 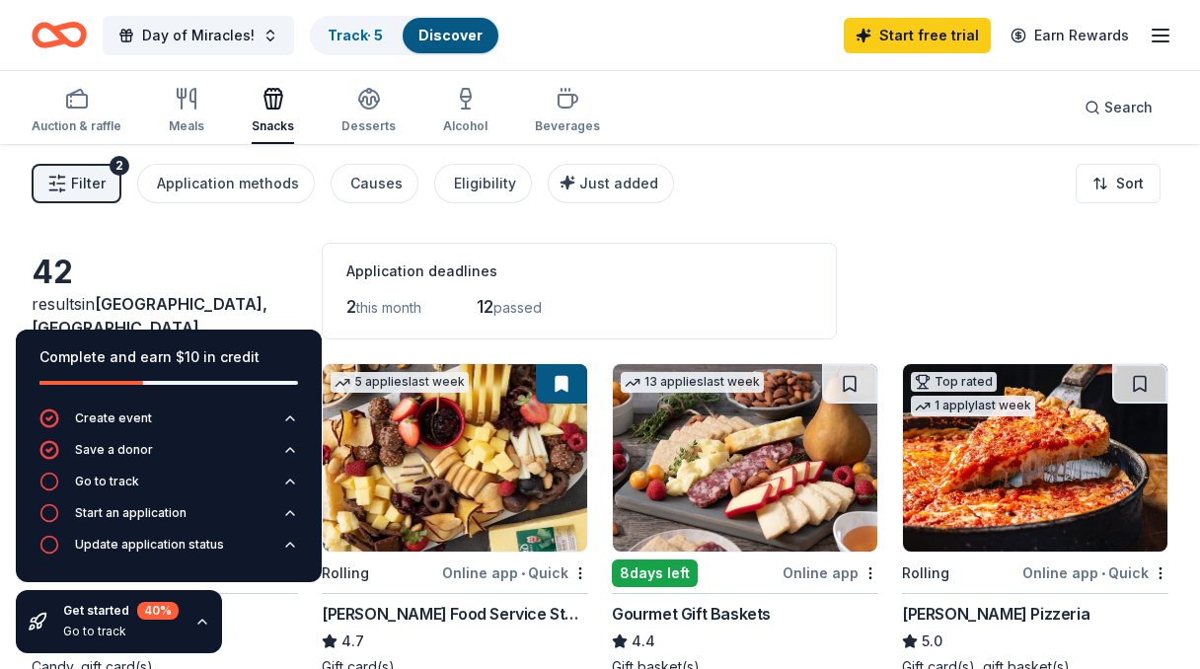 What do you see at coordinates (1118, 108) in the screenshot?
I see `button: Search` at bounding box center [1118, 108].